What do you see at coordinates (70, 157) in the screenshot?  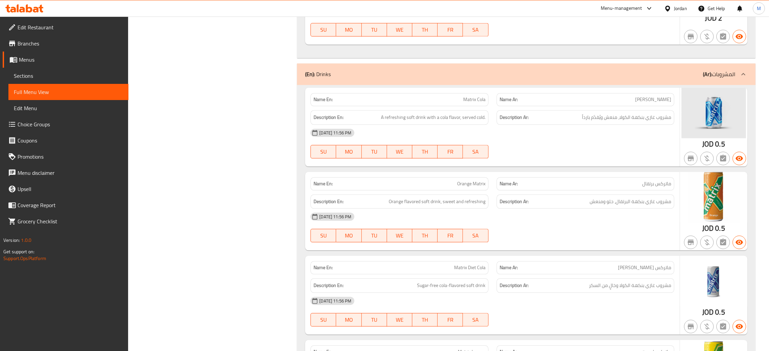 I see `span: Promotions` at bounding box center [70, 157].